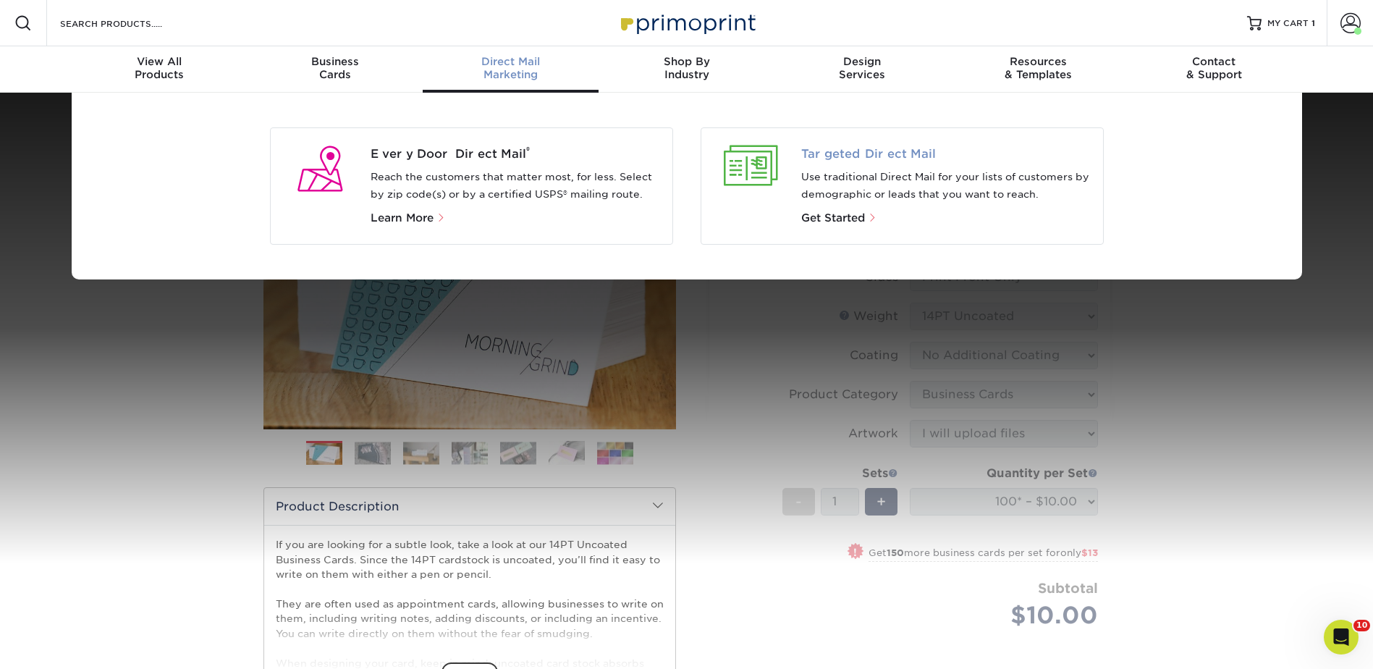  What do you see at coordinates (334, 68) in the screenshot?
I see `div: Cards` at bounding box center [334, 68].